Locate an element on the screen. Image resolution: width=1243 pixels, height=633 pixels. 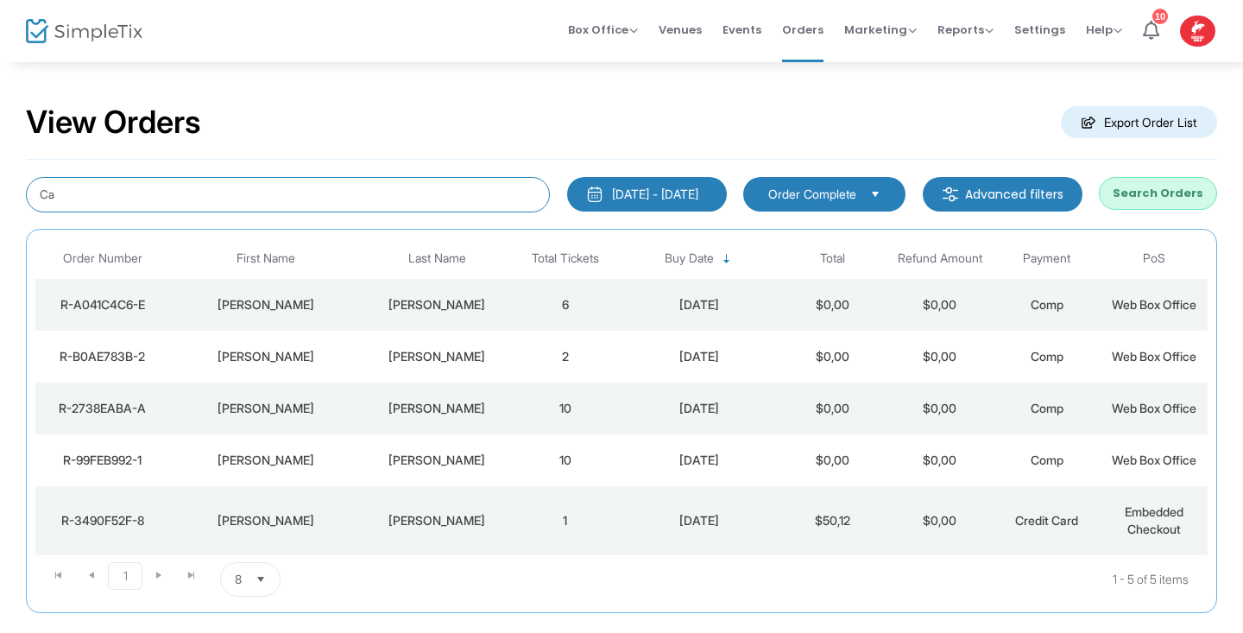
td: 2 is located at coordinates (566, 357).